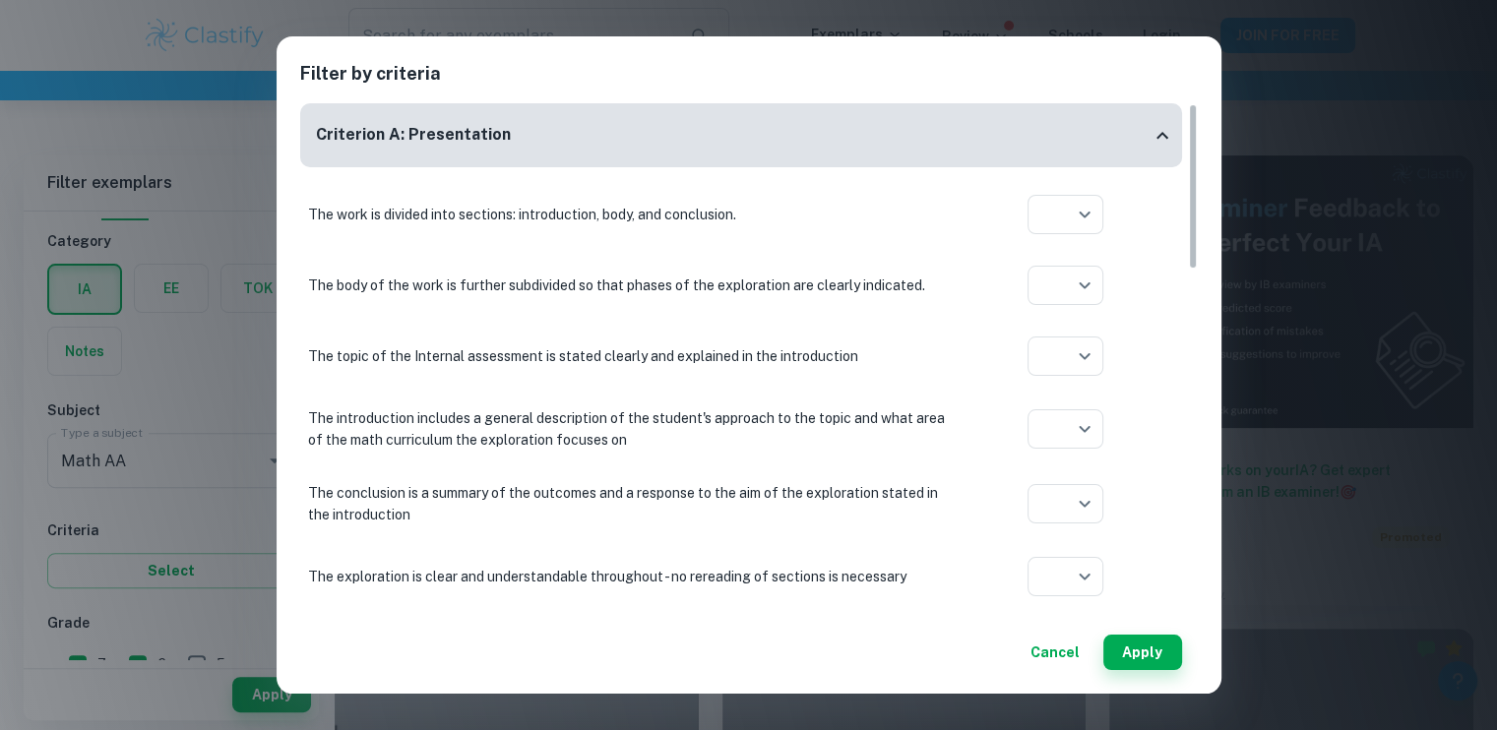 The image size is (1497, 730). Describe the element at coordinates (1142, 652) in the screenshot. I see `button: Apply` at that location.